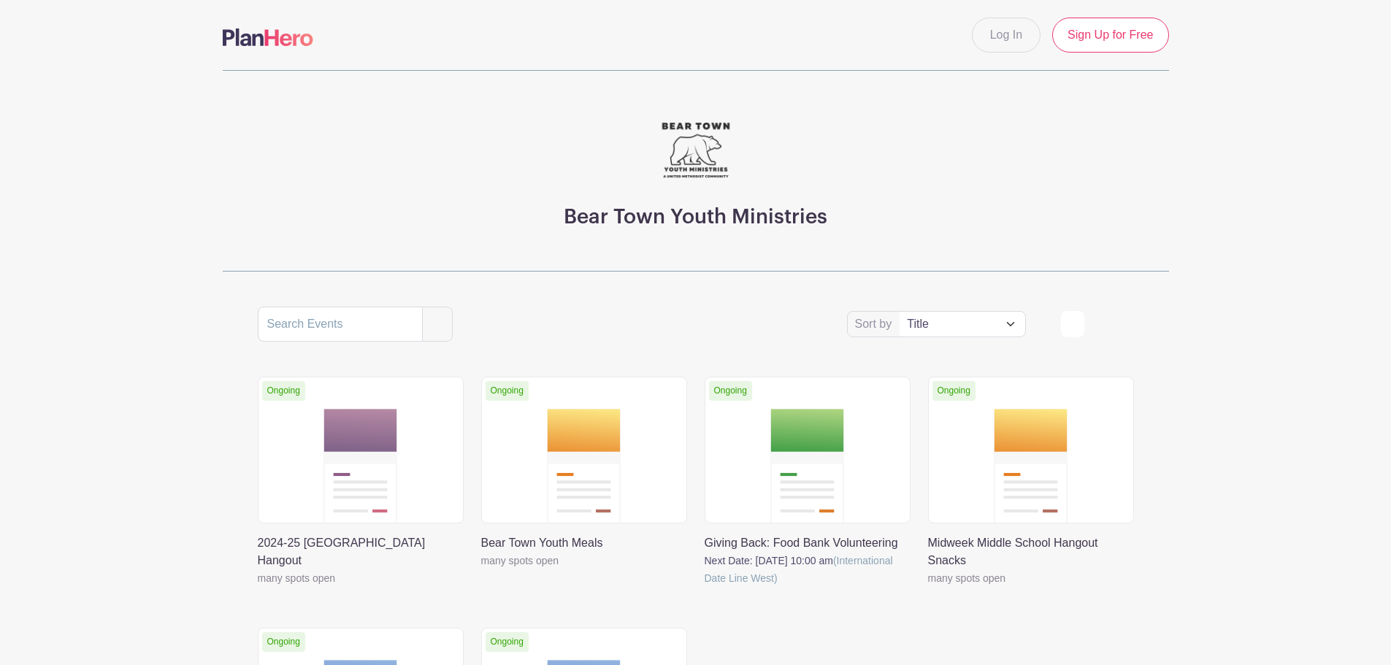 The image size is (1391, 665). What do you see at coordinates (876, 324) in the screenshot?
I see `label: Sort by` at bounding box center [876, 324].